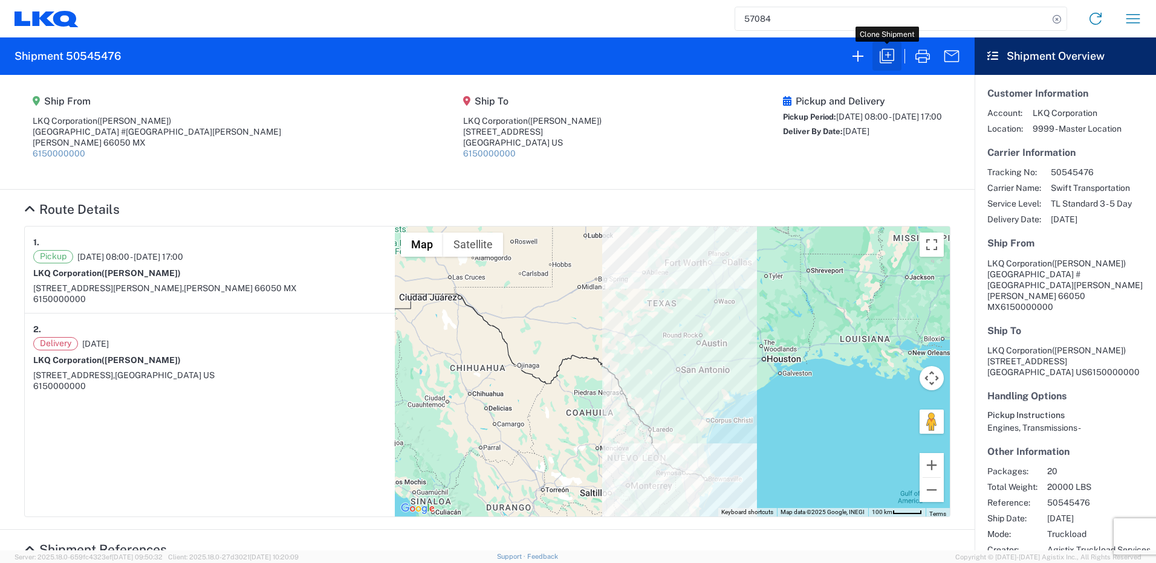 This screenshot has height=563, width=1156. I want to click on h2: Shipment 50545476, so click(68, 56).